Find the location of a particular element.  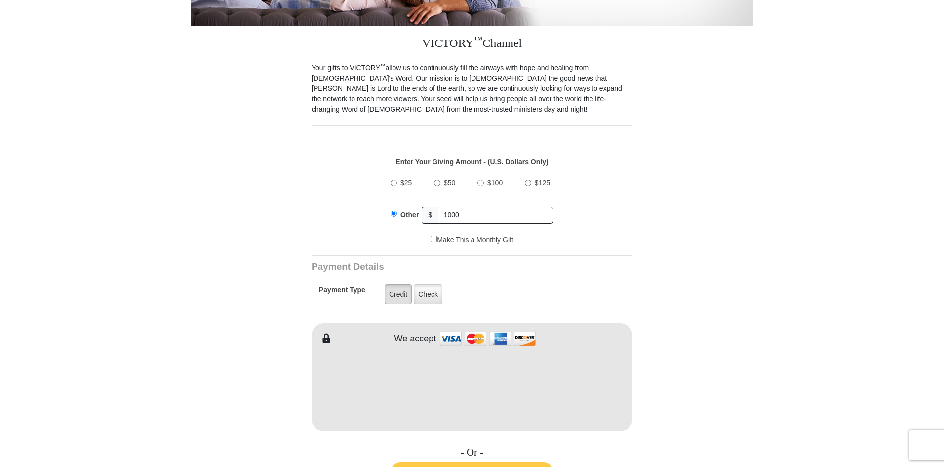

label: Check is located at coordinates (428, 294).